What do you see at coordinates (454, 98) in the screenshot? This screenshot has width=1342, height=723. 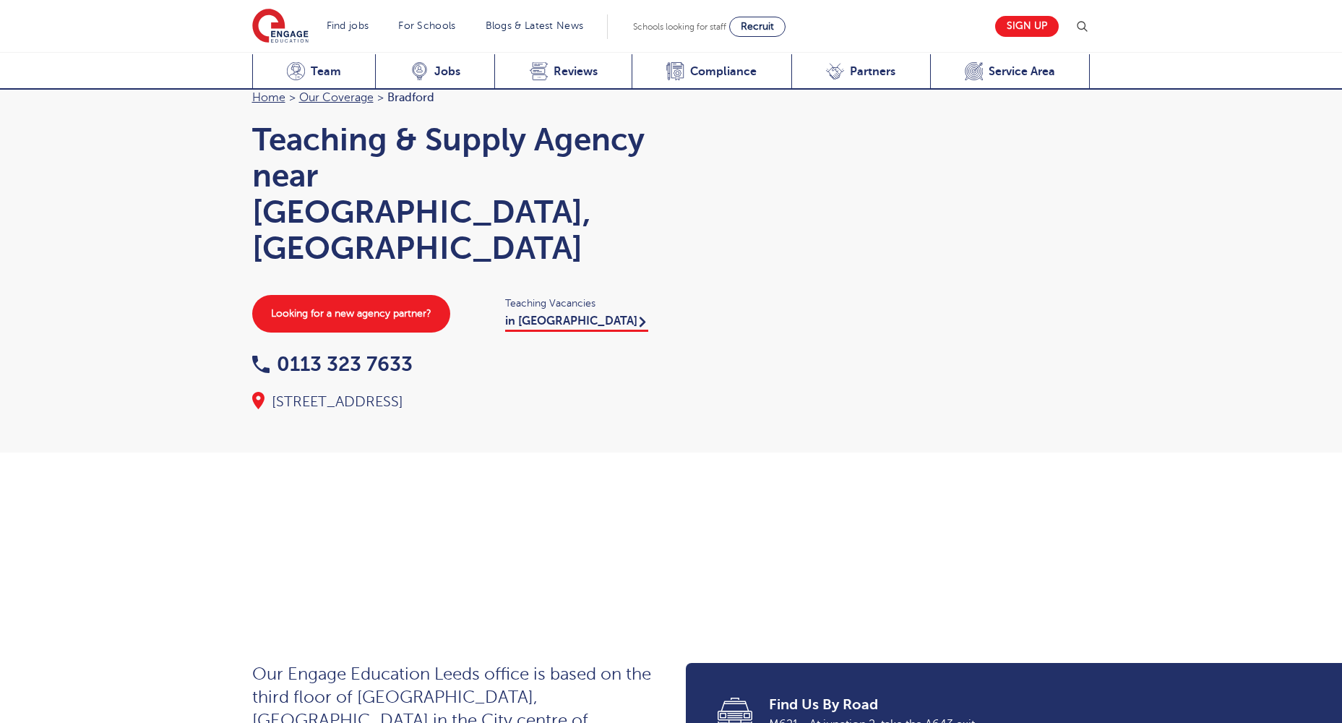 I see `nav: breadcrumb` at bounding box center [454, 98].